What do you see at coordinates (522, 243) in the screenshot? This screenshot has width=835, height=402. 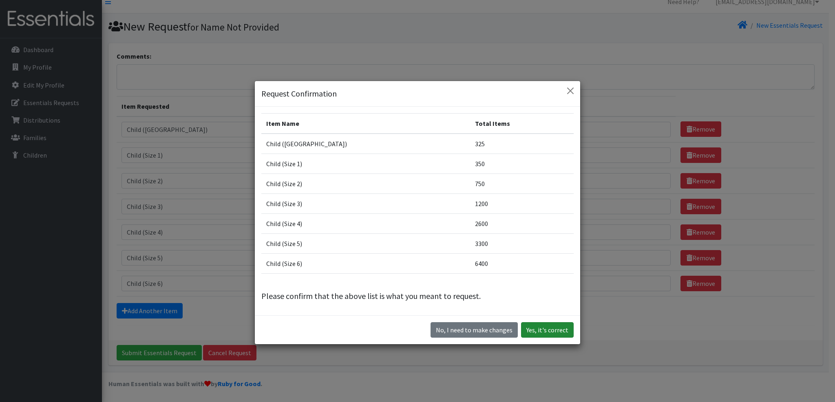 I see `td: 3300` at bounding box center [522, 243].